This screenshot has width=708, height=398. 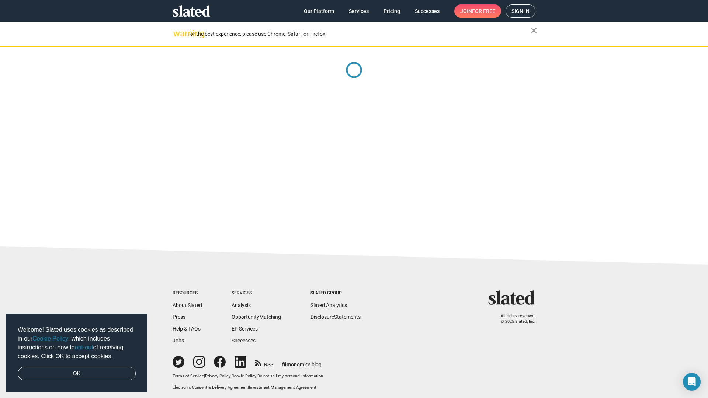 I want to click on span: Welcome! Slated uses cookies as described in our , which includes instructions on how to of recei..., so click(x=77, y=343).